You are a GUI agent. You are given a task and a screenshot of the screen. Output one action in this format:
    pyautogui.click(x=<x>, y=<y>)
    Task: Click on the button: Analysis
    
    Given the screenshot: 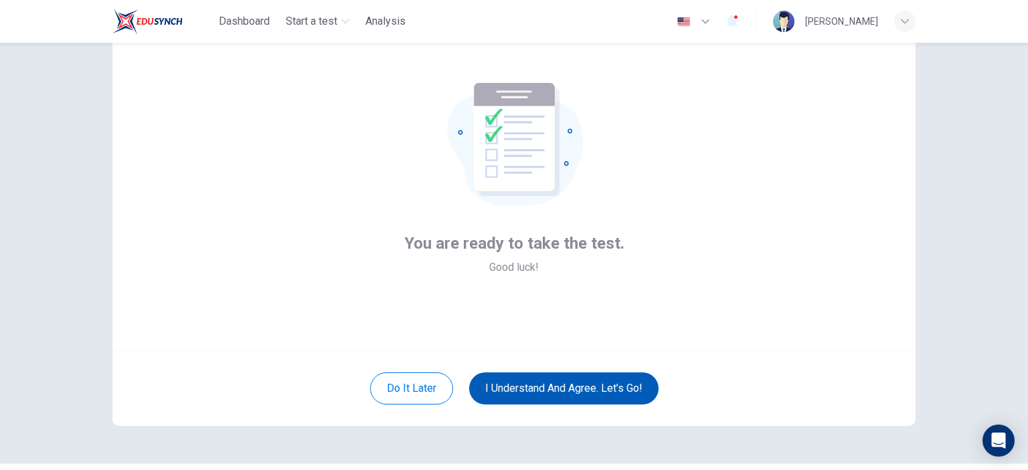 What is the action you would take?
    pyautogui.click(x=385, y=21)
    